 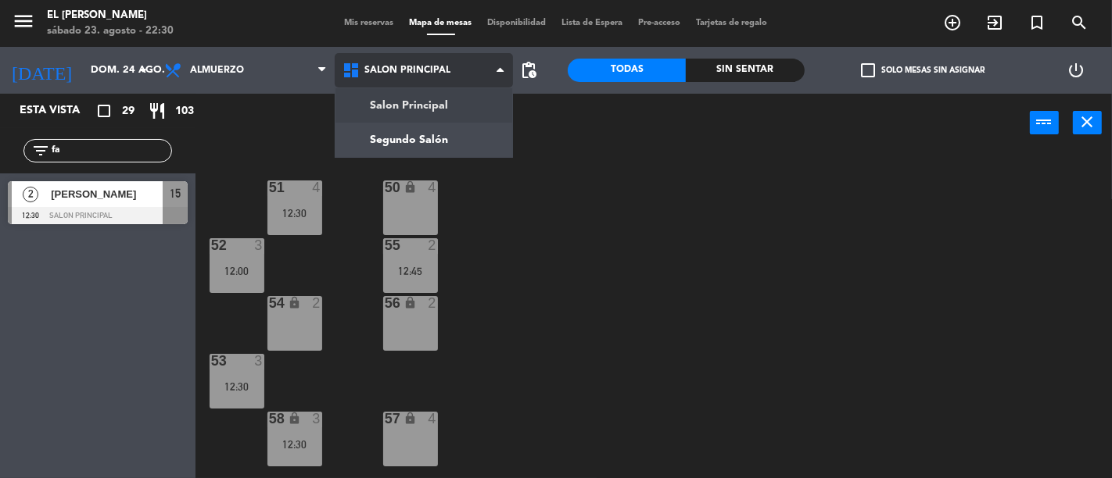 I want to click on span: 103, so click(x=185, y=111).